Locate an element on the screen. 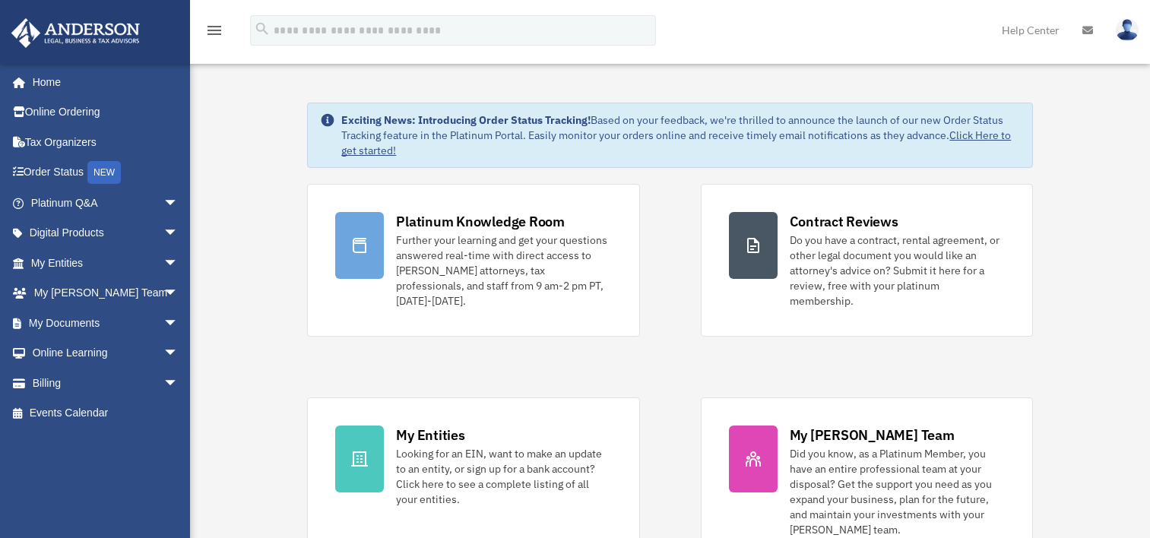 The width and height of the screenshot is (1150, 538). div: NEW is located at coordinates (104, 172).